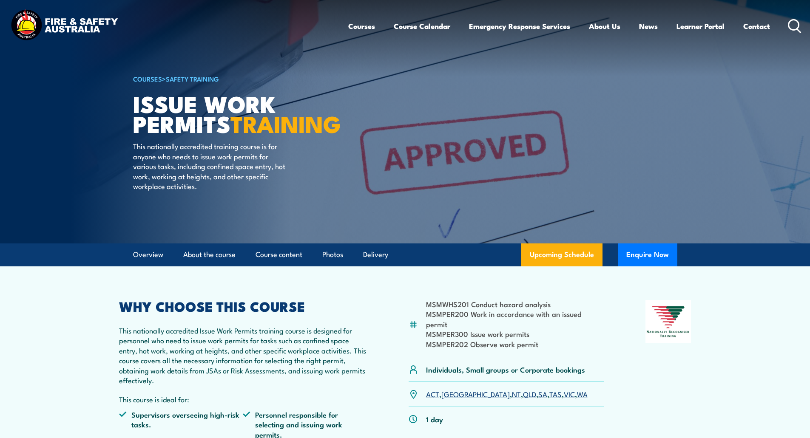 The width and height of the screenshot is (810, 438). Describe the element at coordinates (243, 399) in the screenshot. I see `p: This course is ideal for:` at that location.